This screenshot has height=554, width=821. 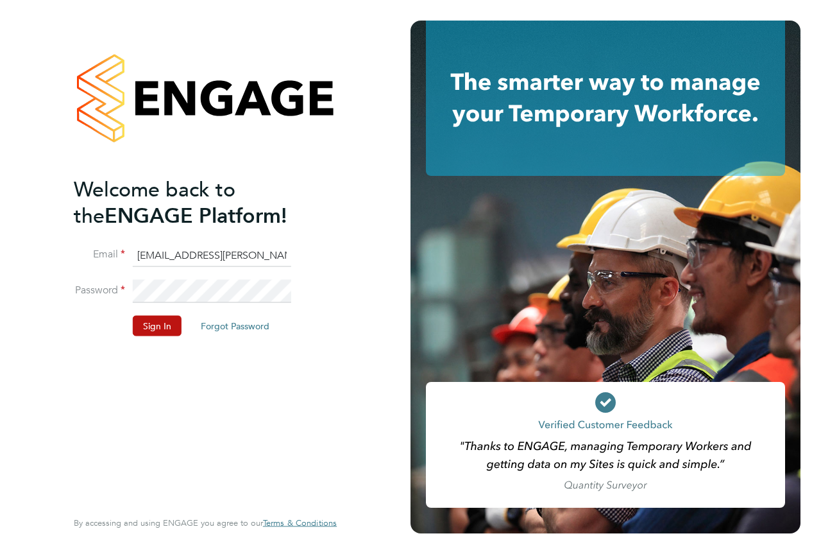 I want to click on button: Forgot Password, so click(x=235, y=326).